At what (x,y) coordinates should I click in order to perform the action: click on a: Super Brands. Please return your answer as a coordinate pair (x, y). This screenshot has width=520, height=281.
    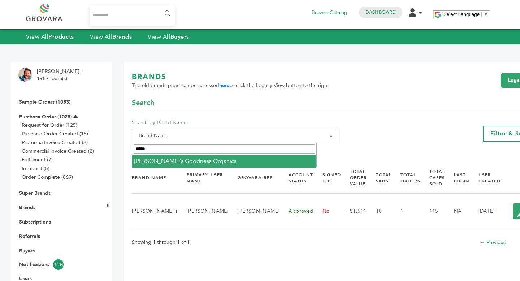
    Looking at the image, I should click on (35, 193).